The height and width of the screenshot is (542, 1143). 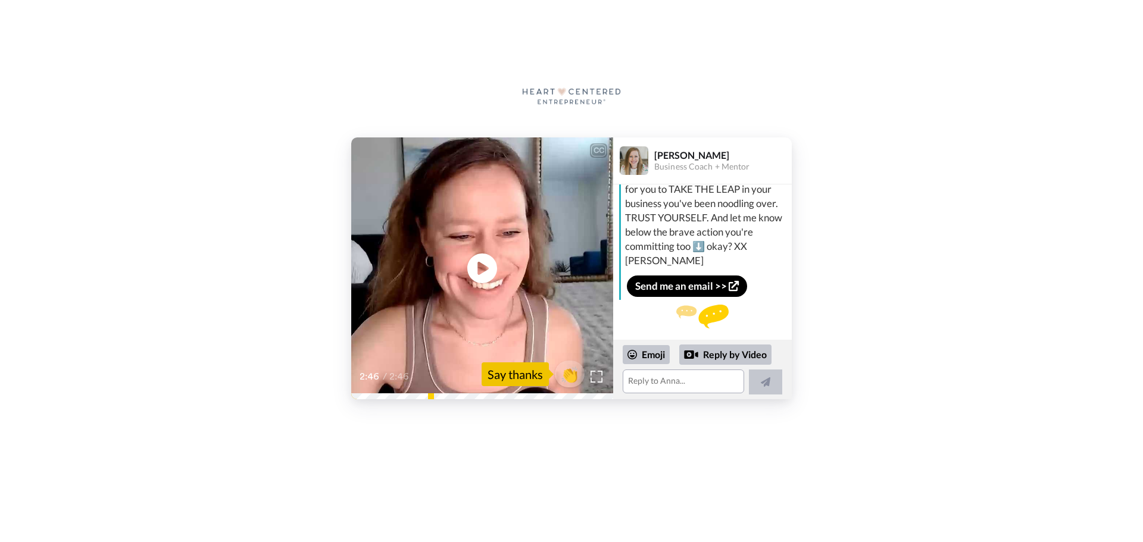 What do you see at coordinates (723, 167) in the screenshot?
I see `div: Business Coach + Mentor` at bounding box center [723, 167].